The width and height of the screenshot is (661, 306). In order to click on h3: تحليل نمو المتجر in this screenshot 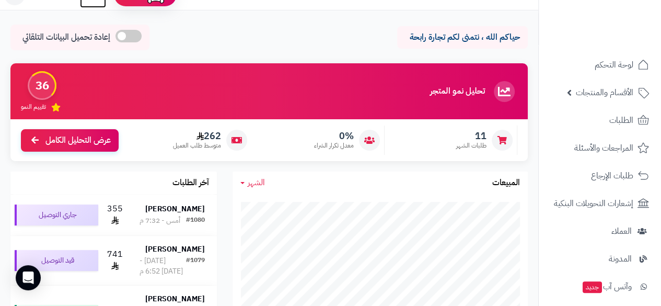, I will do `click(457, 91)`.